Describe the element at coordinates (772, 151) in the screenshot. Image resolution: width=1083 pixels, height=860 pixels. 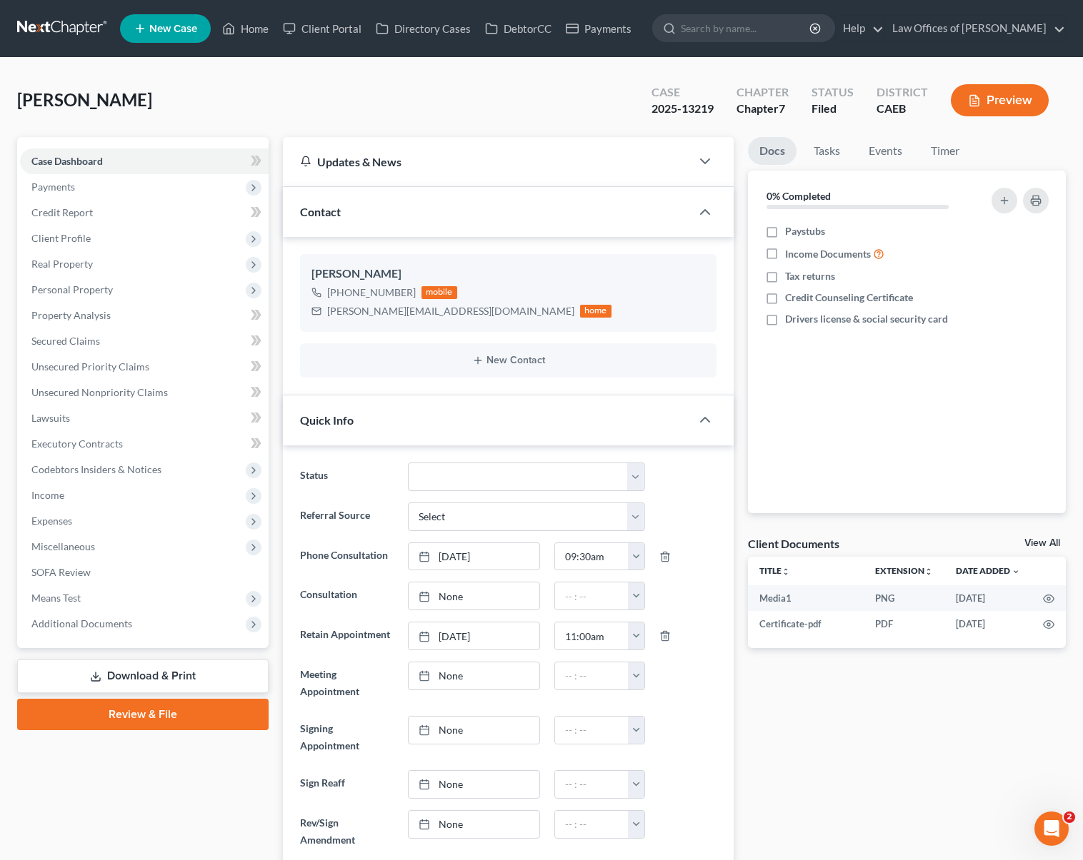
I see `a: Docs` at that location.